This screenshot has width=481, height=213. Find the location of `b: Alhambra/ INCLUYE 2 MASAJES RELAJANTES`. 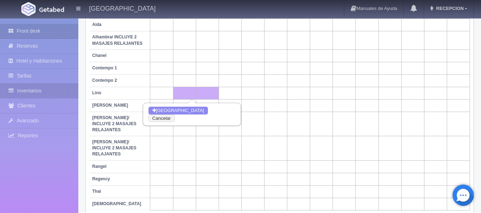

b: Alhambra/ INCLUYE 2 MASAJES RELAJANTES is located at coordinates (117, 40).